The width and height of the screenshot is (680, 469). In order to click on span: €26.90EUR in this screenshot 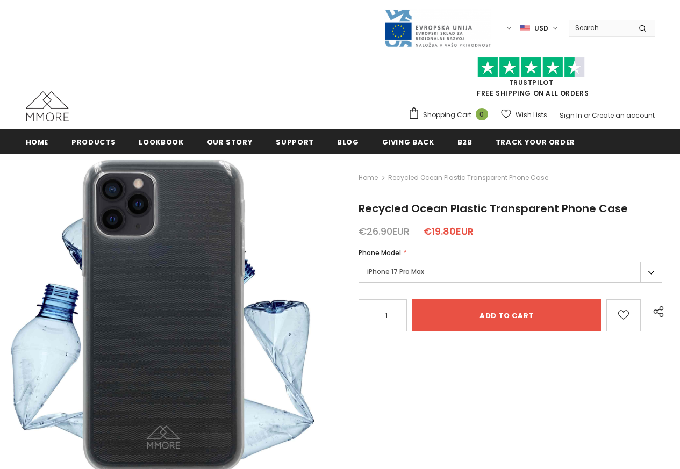, I will do `click(384, 231)`.